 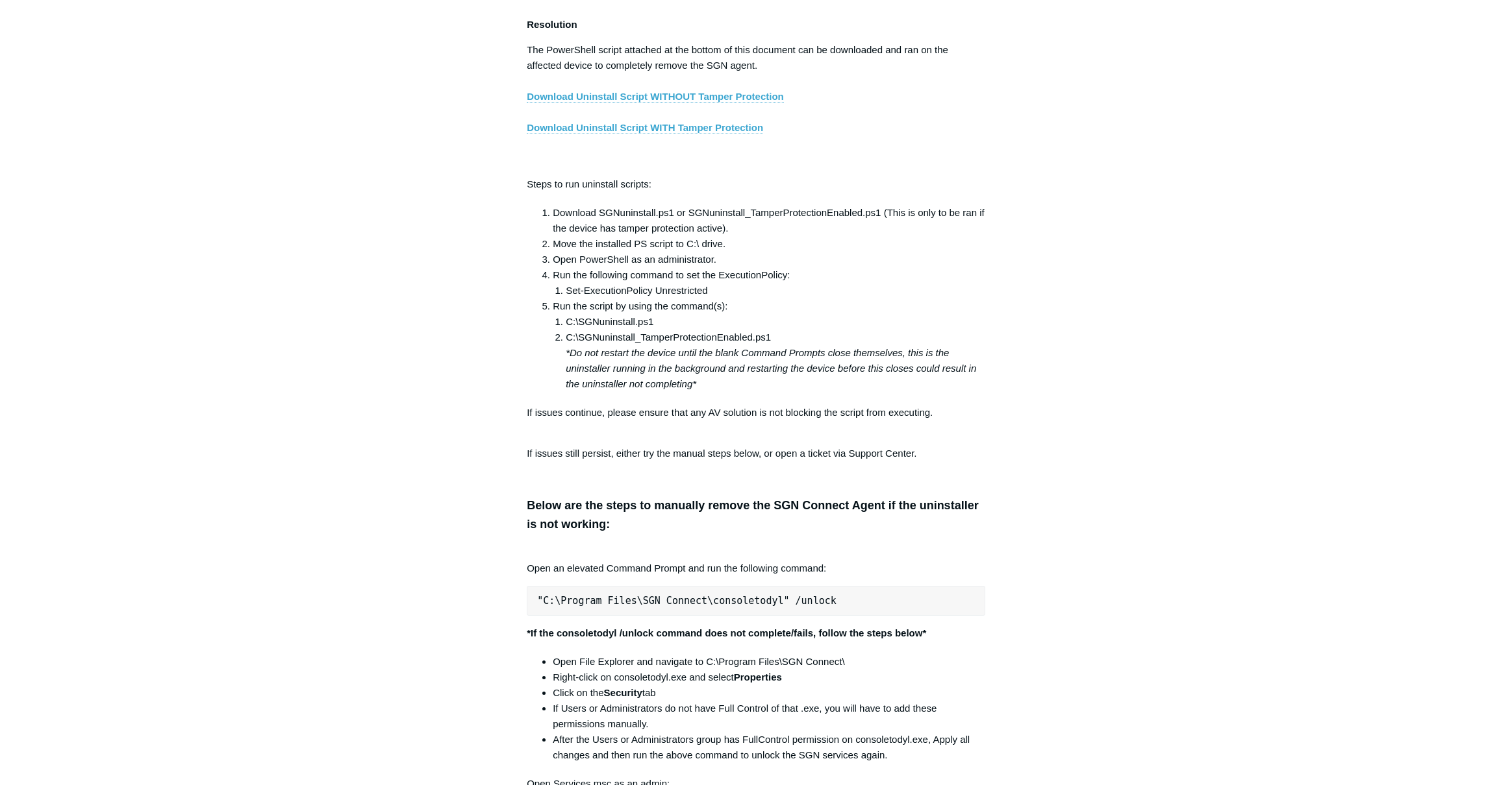 What do you see at coordinates (756, 105) in the screenshot?
I see `p: The PowerShell script attached at the bottom of this document can be downloaded and ran on the af...` at bounding box center [756, 105].